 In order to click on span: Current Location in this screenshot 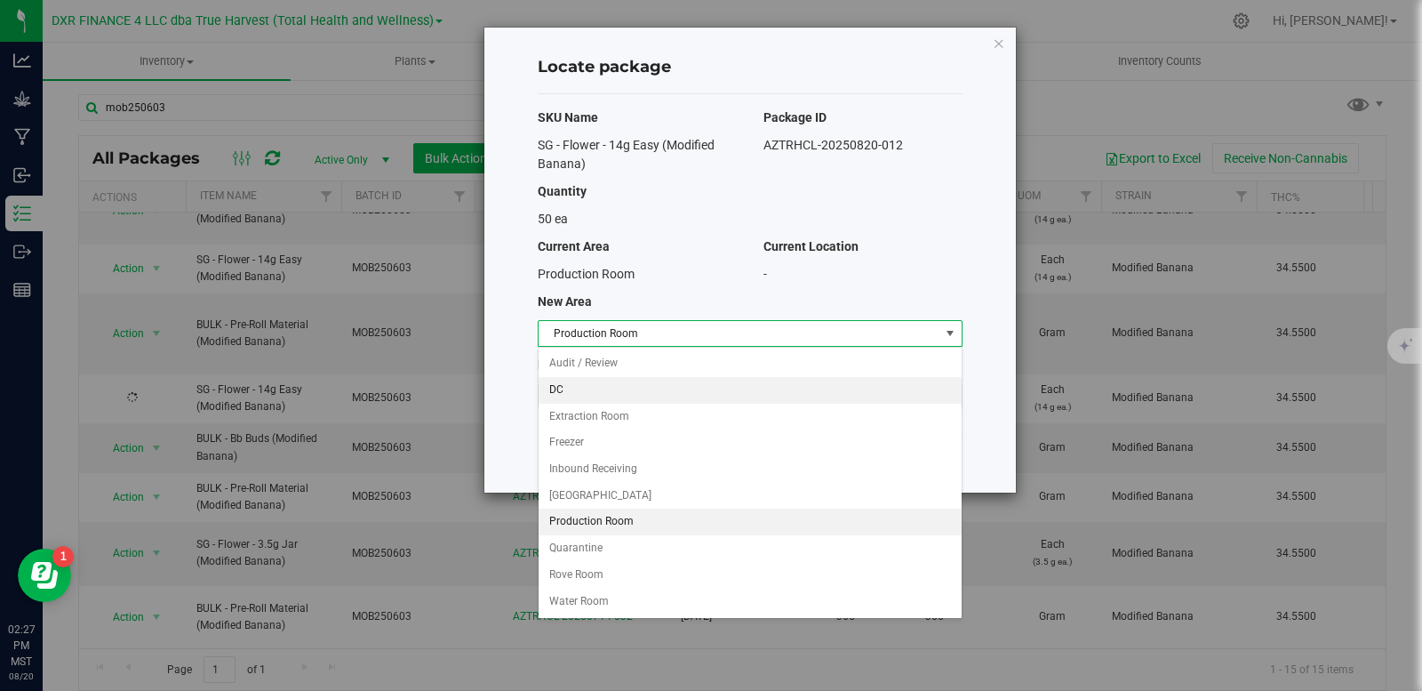, I will do `click(810, 246)`.